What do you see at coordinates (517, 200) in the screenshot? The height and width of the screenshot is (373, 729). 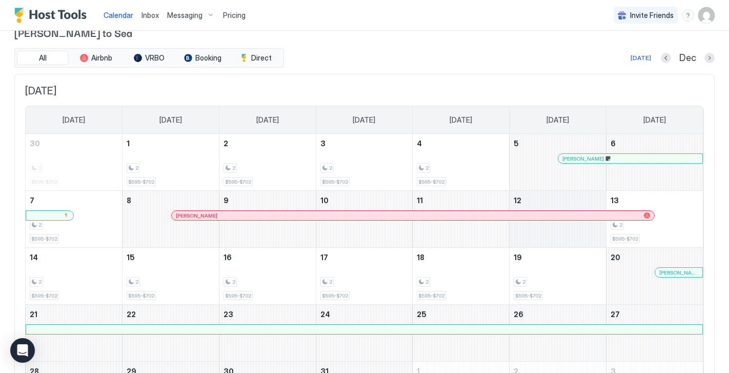 I see `span: 12` at bounding box center [517, 200].